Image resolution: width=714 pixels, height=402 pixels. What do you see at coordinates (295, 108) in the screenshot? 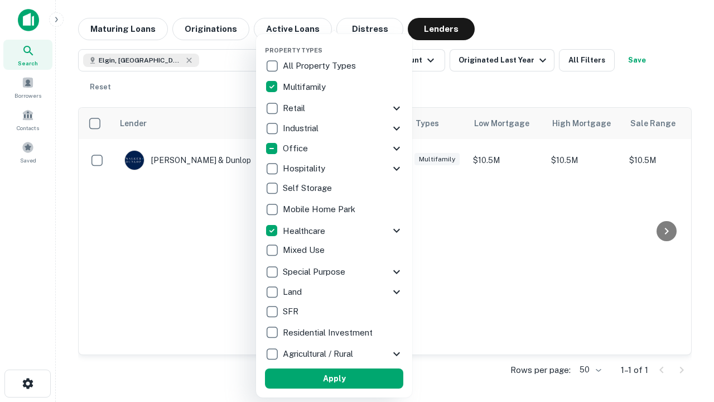
I see `p: Retail` at bounding box center [295, 108].